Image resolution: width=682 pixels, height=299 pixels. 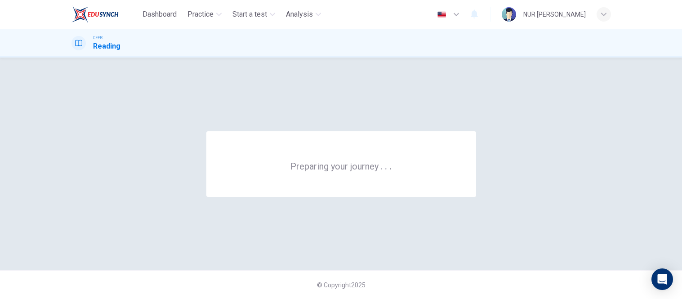 What do you see at coordinates (160, 14) in the screenshot?
I see `button: Dashboard` at bounding box center [160, 14].